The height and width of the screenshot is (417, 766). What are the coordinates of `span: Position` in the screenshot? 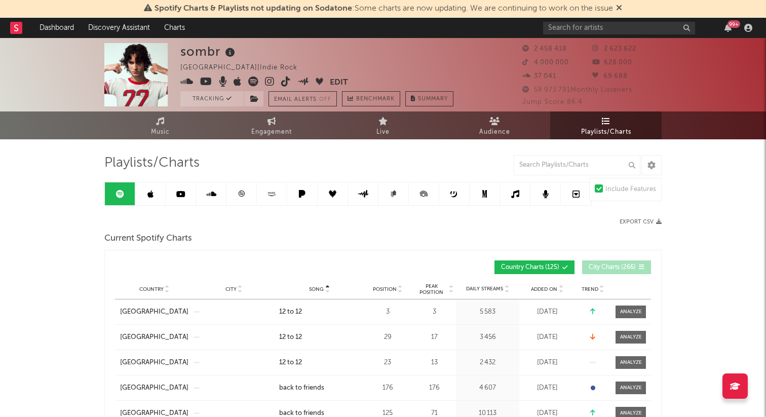 It's located at (384, 289).